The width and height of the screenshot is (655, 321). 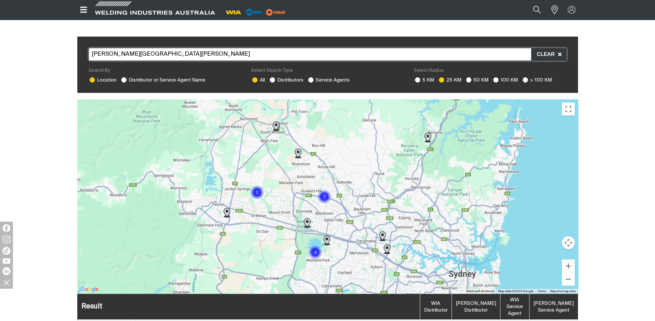 What do you see at coordinates (328, 80) in the screenshot?
I see `label: Service Agents` at bounding box center [328, 80].